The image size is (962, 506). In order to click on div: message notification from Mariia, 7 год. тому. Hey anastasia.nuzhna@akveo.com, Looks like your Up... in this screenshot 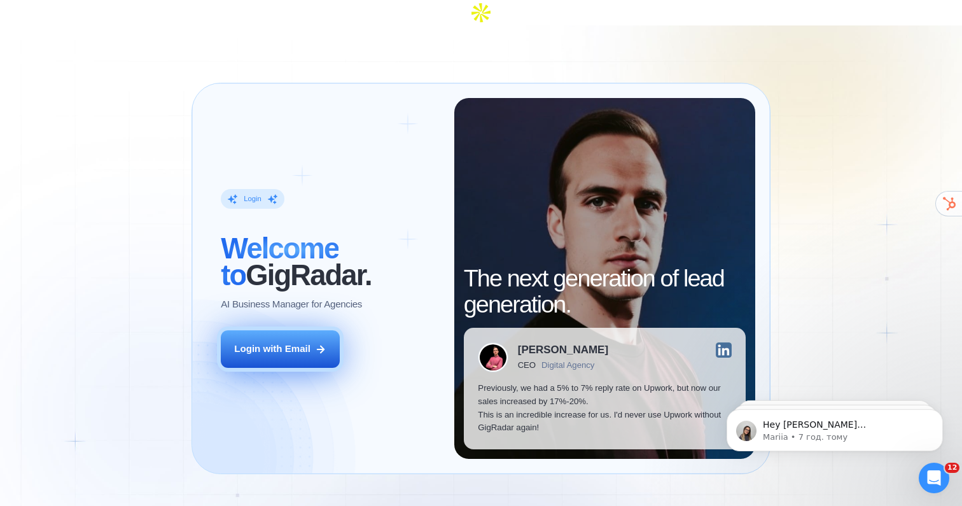, I will do `click(127, 48)`.